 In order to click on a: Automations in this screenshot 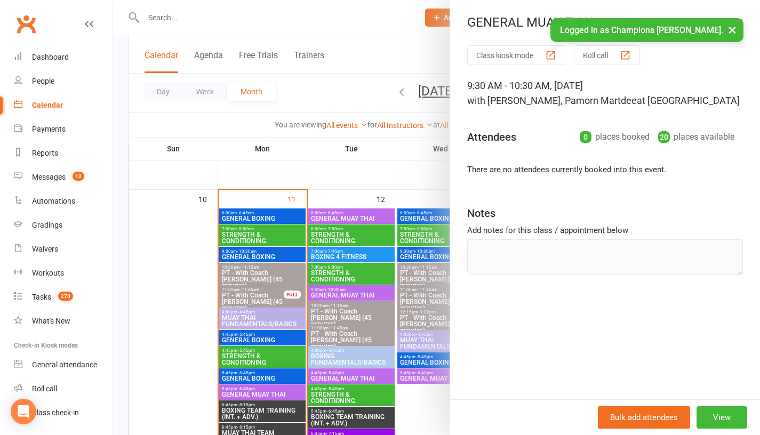, I will do `click(63, 201)`.